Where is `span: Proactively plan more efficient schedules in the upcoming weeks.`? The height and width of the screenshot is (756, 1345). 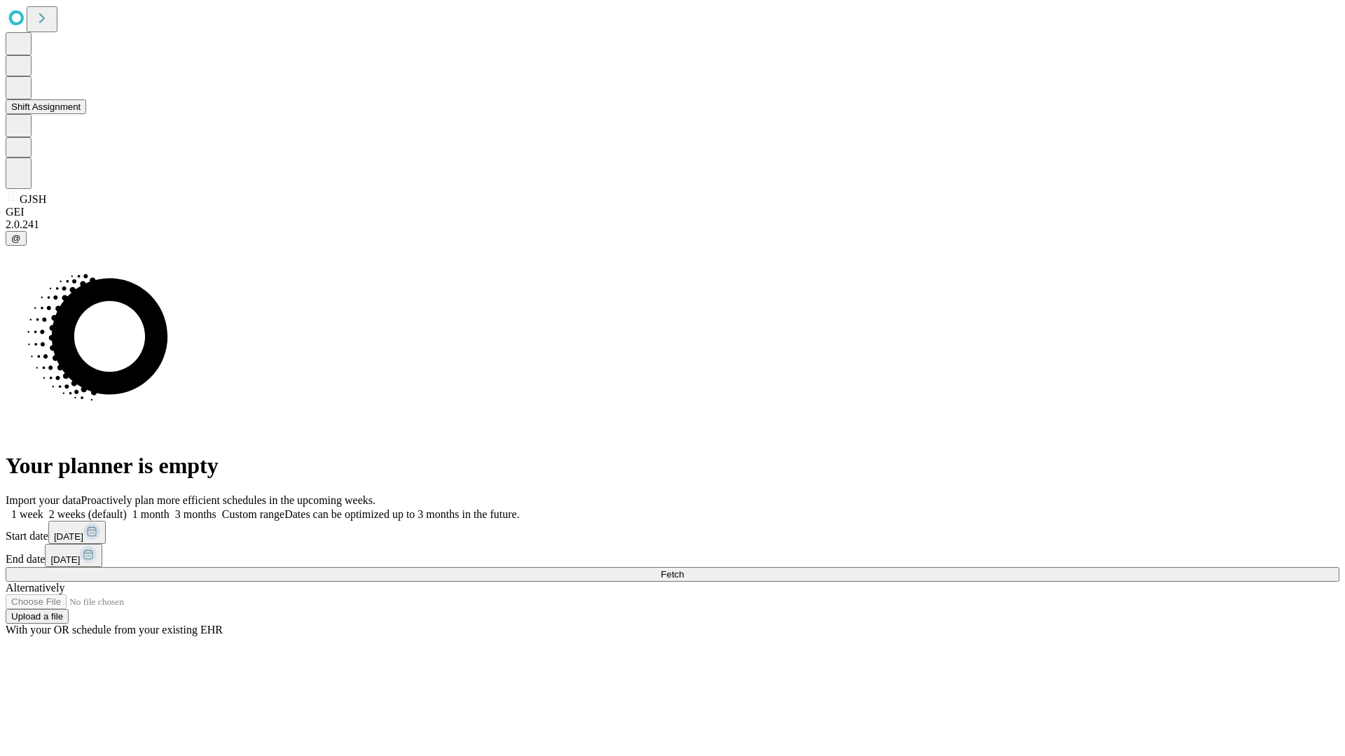
span: Proactively plan more efficient schedules in the upcoming weeks. is located at coordinates (228, 500).